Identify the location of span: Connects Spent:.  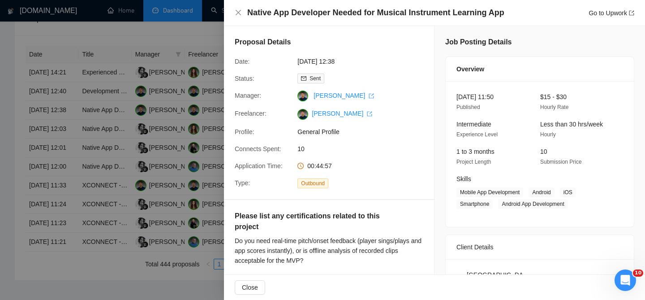
(258, 149).